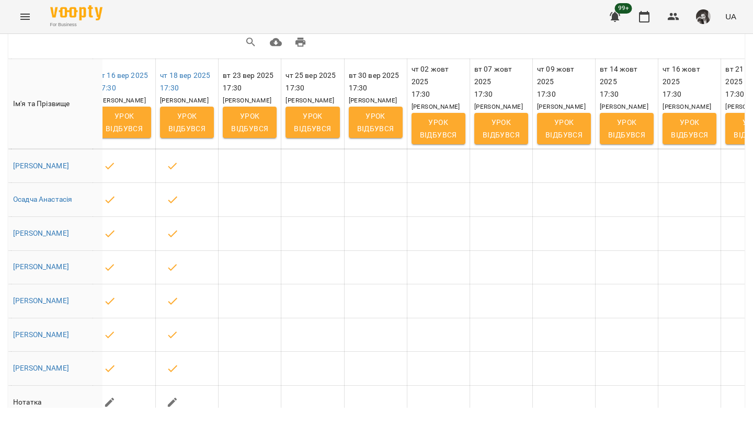 The height and width of the screenshot is (426, 753). I want to click on button: Друк, so click(301, 42).